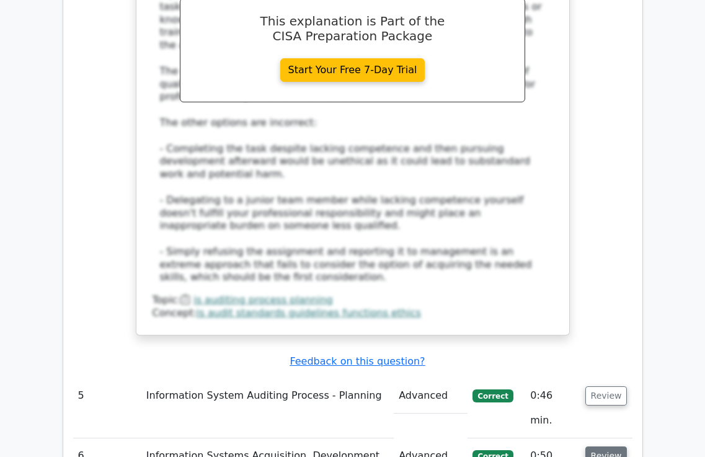  I want to click on u: Feedback on this question?, so click(357, 361).